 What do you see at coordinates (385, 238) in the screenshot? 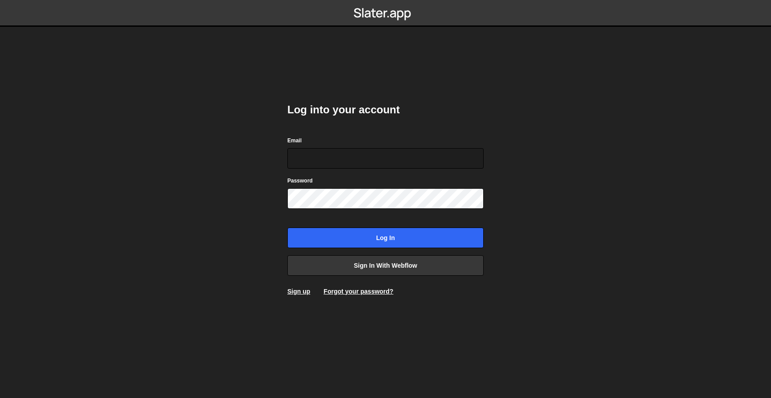
I see `input: Log in` at bounding box center [385, 238].